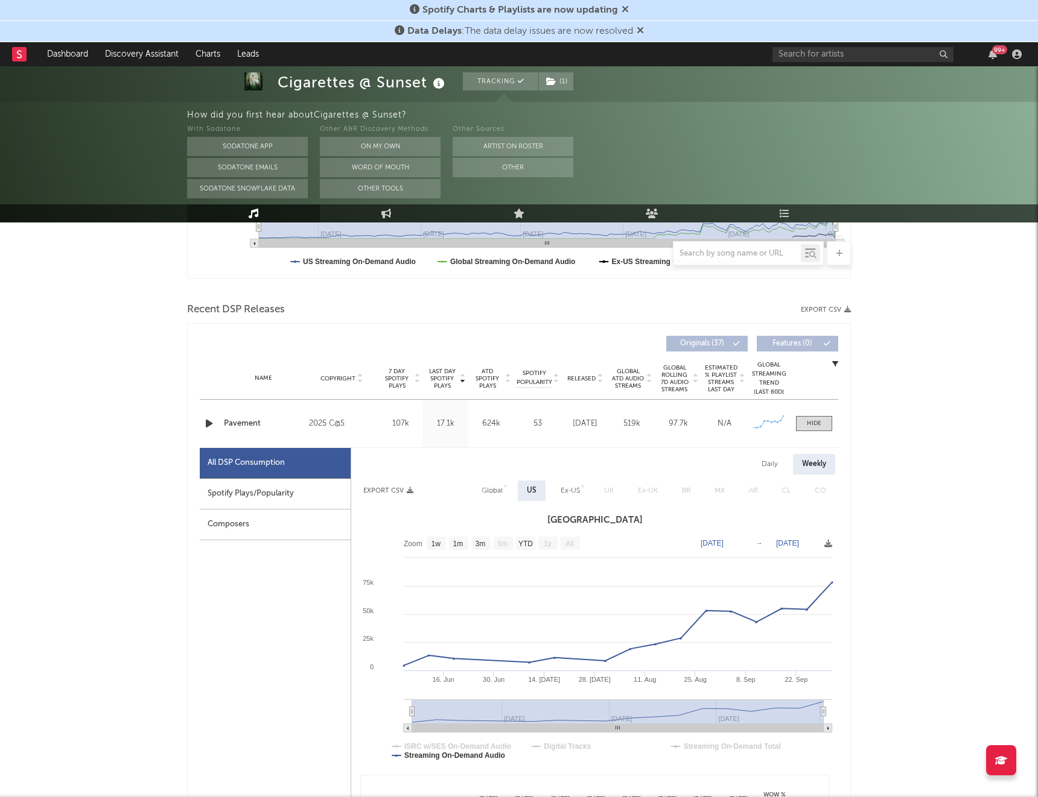 The width and height of the screenshot is (1038, 797). I want to click on button: Sodatone Emails, so click(247, 168).